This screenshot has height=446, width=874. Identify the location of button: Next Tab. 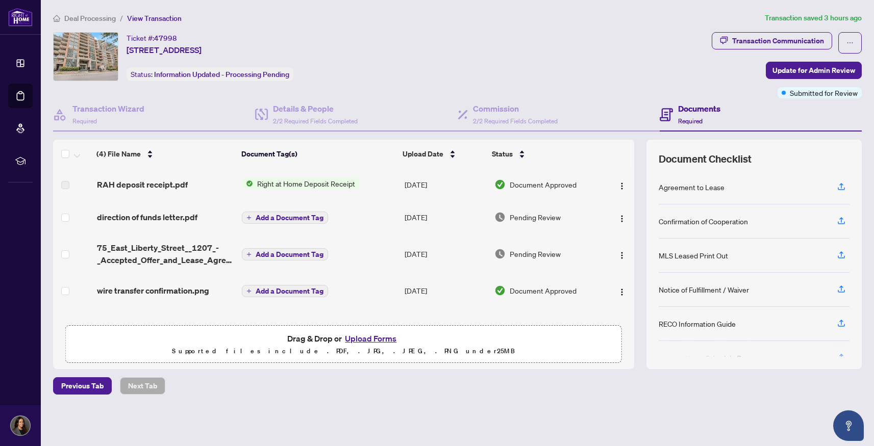
(142, 386).